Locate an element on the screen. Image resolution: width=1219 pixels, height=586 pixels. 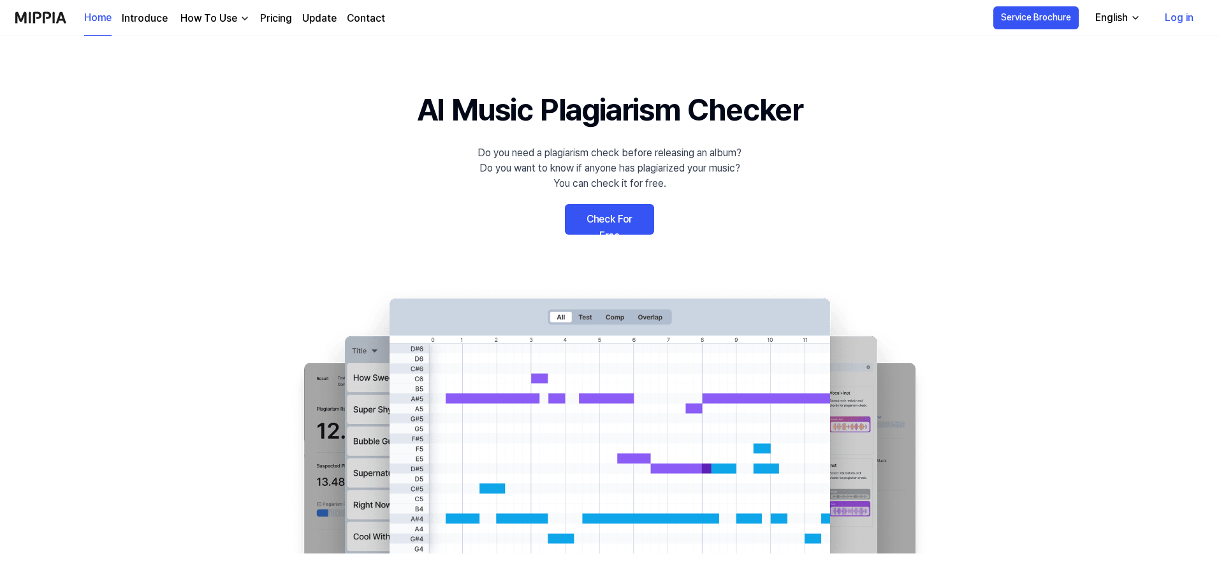
a: Update is located at coordinates (319, 18).